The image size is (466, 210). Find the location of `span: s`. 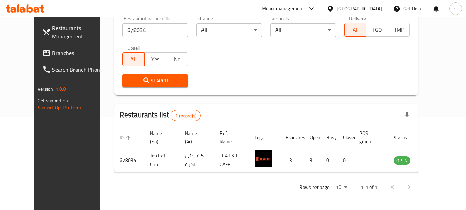

span: s is located at coordinates (456, 9).